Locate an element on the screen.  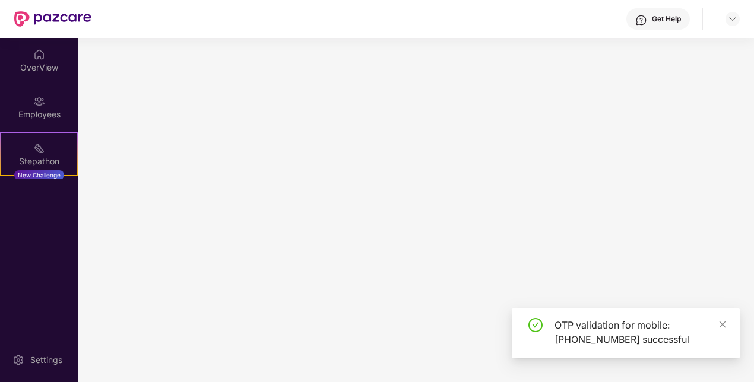
div: Get Help is located at coordinates (666, 19).